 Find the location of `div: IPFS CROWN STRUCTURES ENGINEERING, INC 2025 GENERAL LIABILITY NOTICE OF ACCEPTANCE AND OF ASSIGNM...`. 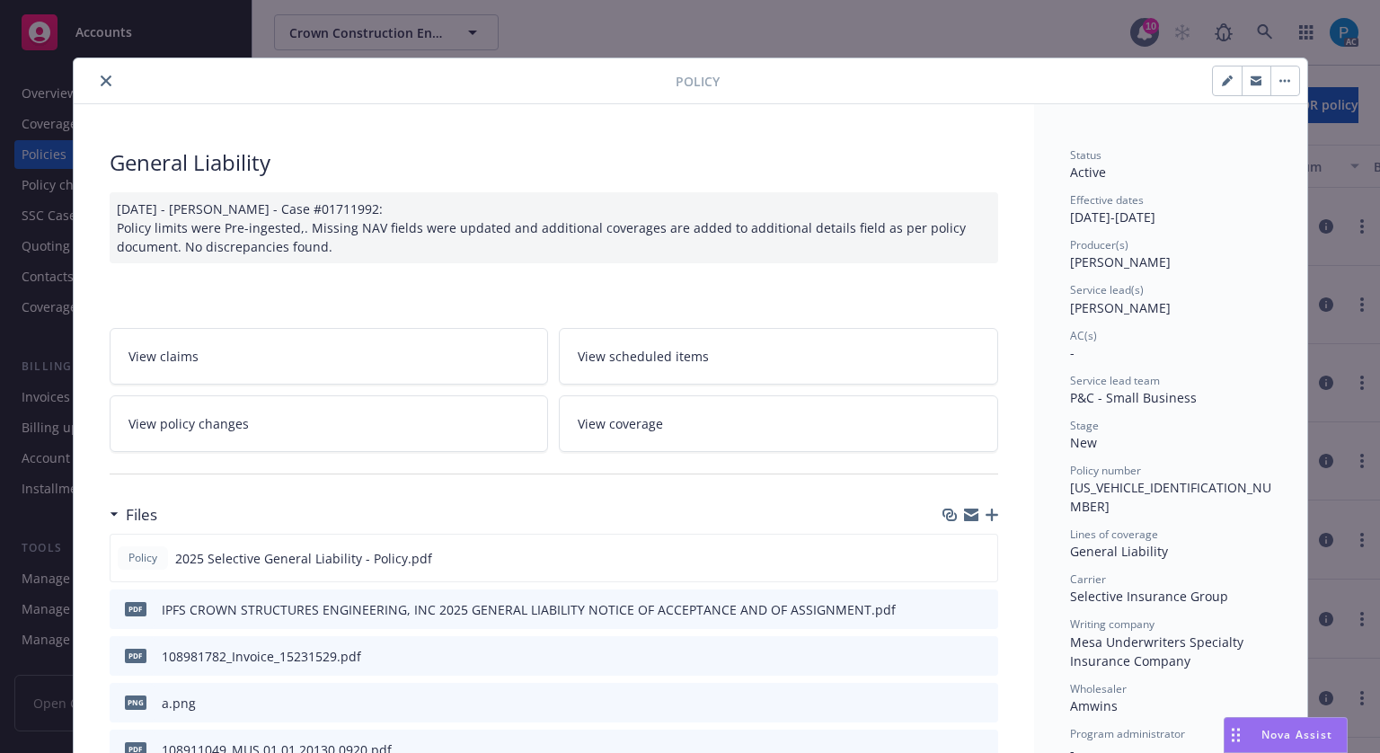

div: IPFS CROWN STRUCTURES ENGINEERING, INC 2025 GENERAL LIABILITY NOTICE OF ACCEPTANCE AND OF ASSIGNM... is located at coordinates (528, 609).